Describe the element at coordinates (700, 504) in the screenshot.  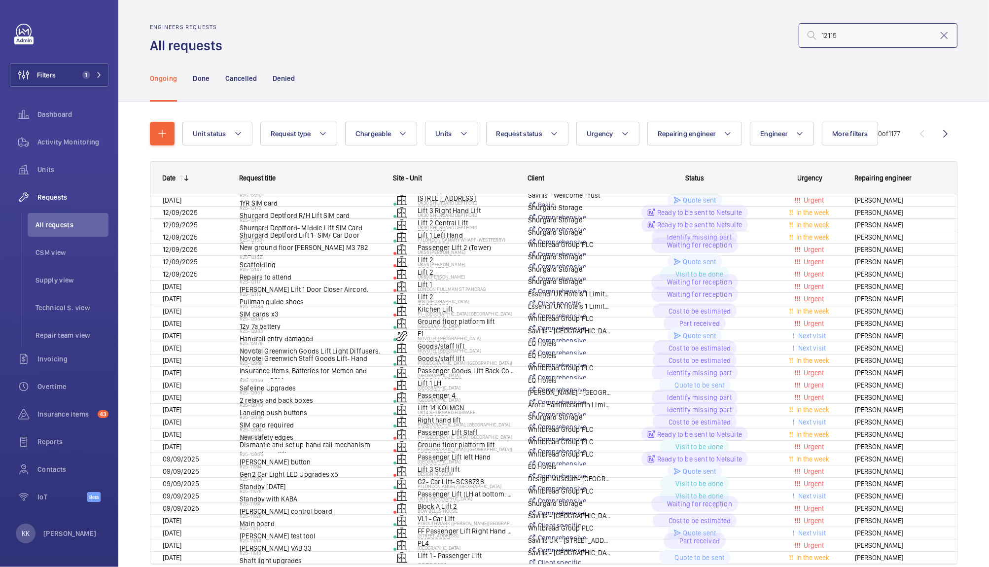
I see `p: Waiting for reception` at that location.